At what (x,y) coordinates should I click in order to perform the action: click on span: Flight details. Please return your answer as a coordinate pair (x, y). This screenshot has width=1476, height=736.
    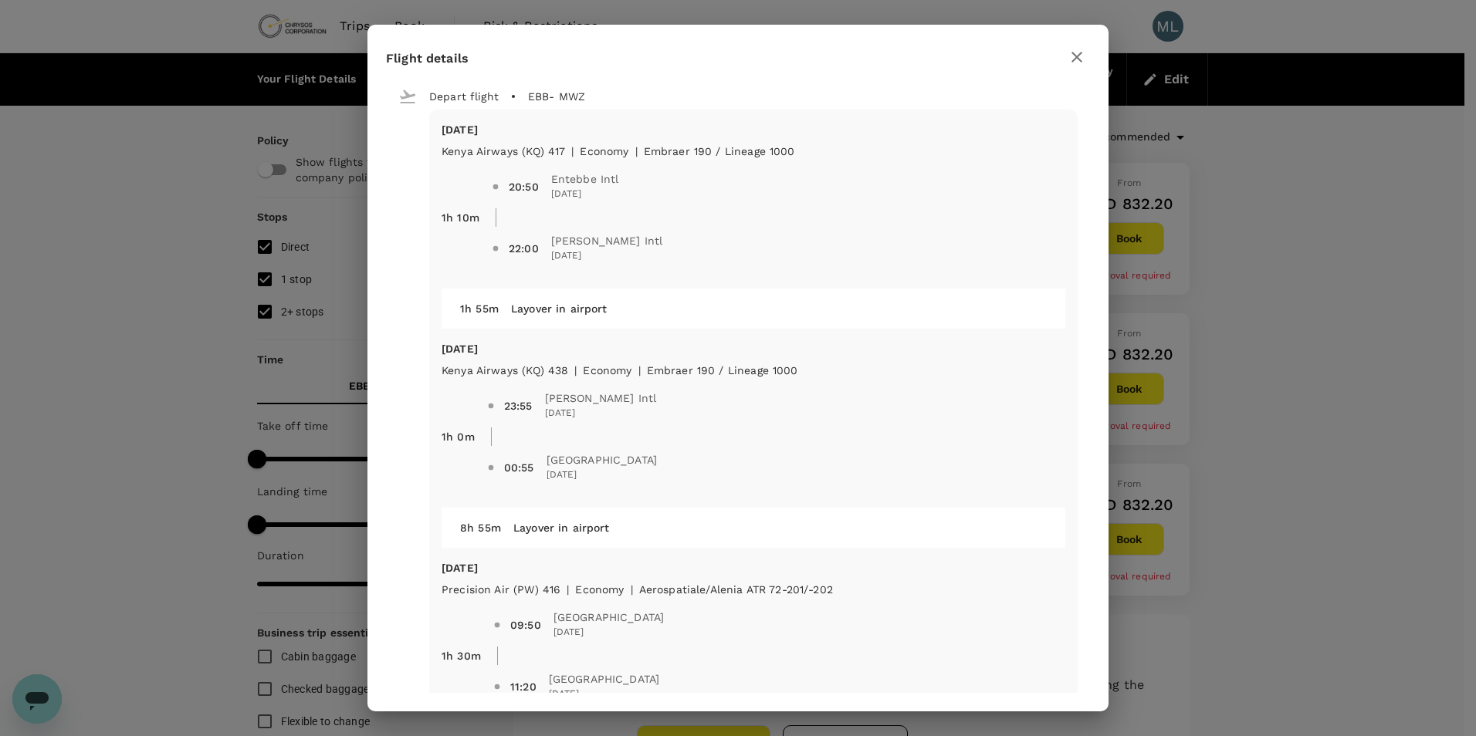
    Looking at the image, I should click on (427, 58).